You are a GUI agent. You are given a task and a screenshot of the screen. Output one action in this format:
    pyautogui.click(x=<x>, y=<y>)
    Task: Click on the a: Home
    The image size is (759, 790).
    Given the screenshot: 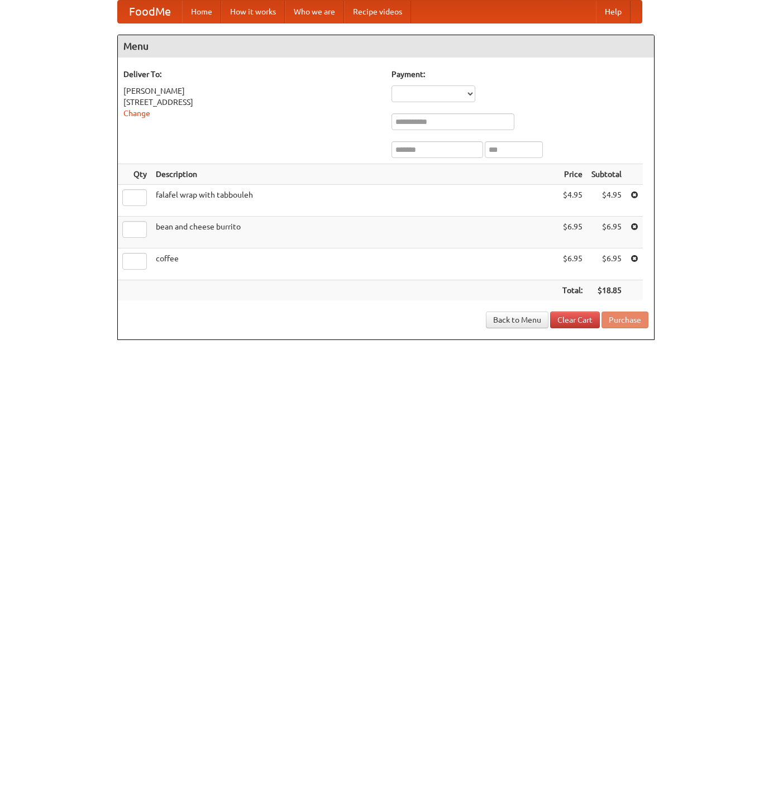 What is the action you would take?
    pyautogui.click(x=201, y=12)
    